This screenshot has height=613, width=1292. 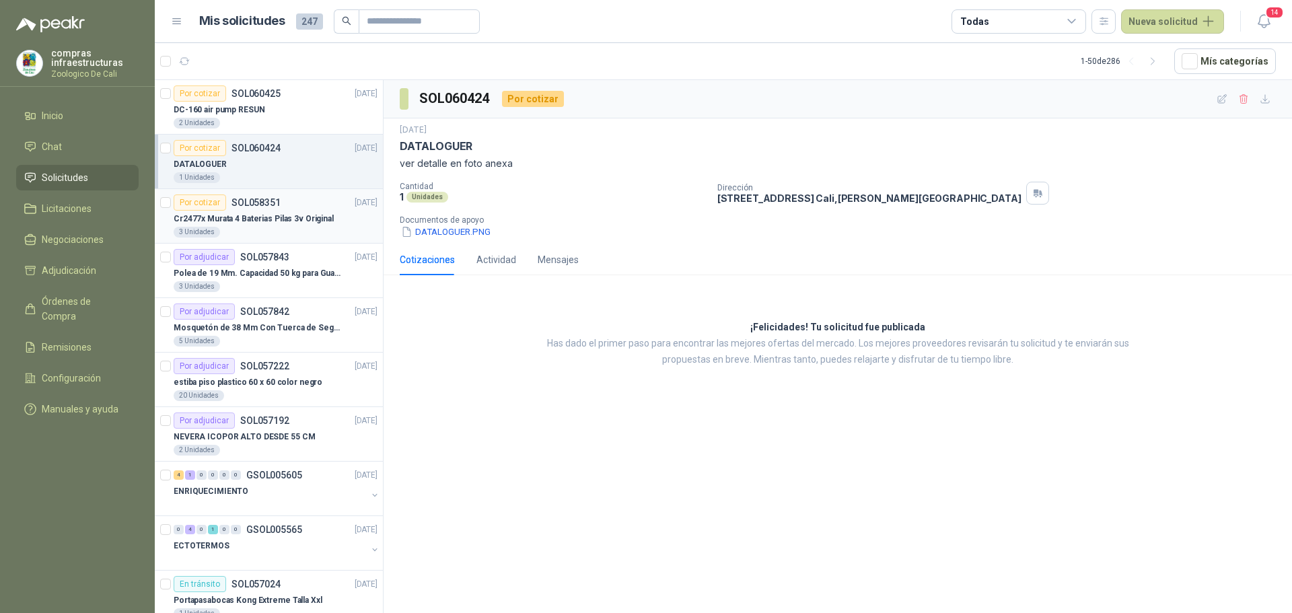 What do you see at coordinates (274, 530) in the screenshot?
I see `p: GSOL005565` at bounding box center [274, 530].